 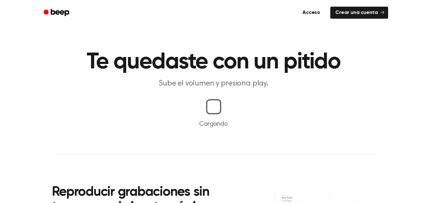 I want to click on font: Crear una cuenta, so click(x=357, y=13).